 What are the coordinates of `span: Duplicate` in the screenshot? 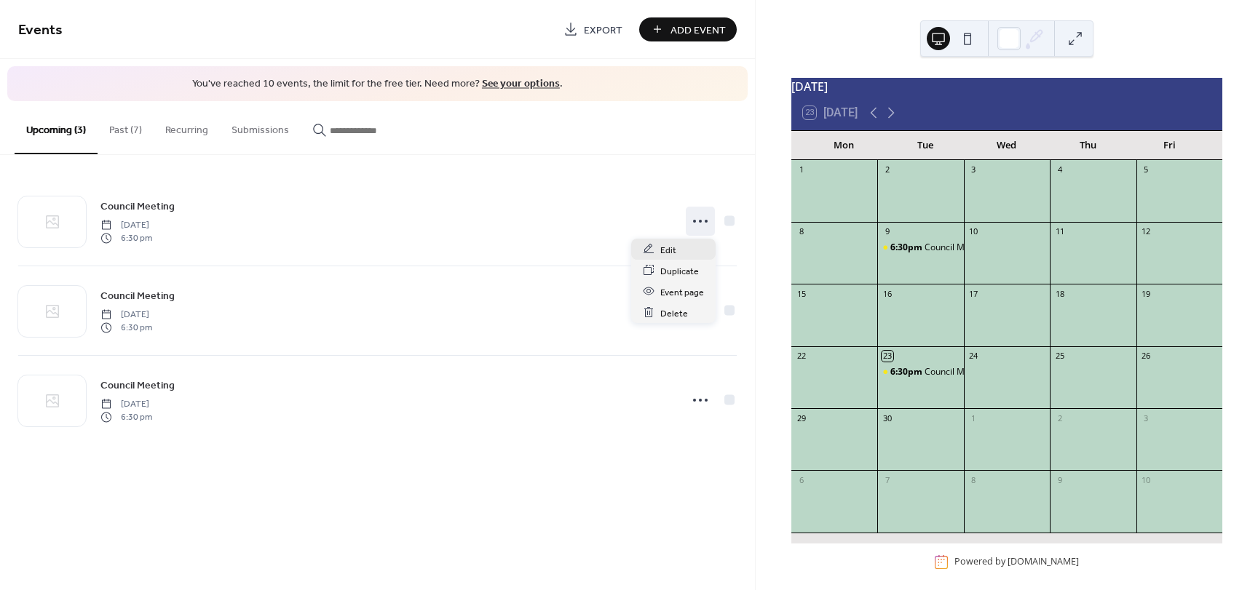 It's located at (679, 271).